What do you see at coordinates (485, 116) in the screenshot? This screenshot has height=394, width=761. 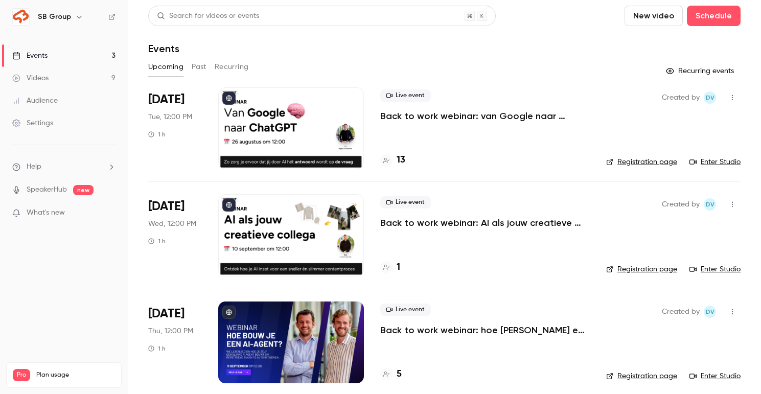 I see `a: Back to work webinar: van Google naar ChatGPT` at bounding box center [485, 116].